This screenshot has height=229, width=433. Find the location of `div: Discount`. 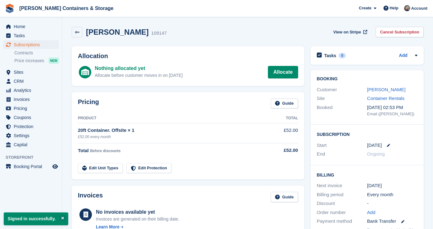

div: Discount is located at coordinates (342, 203).